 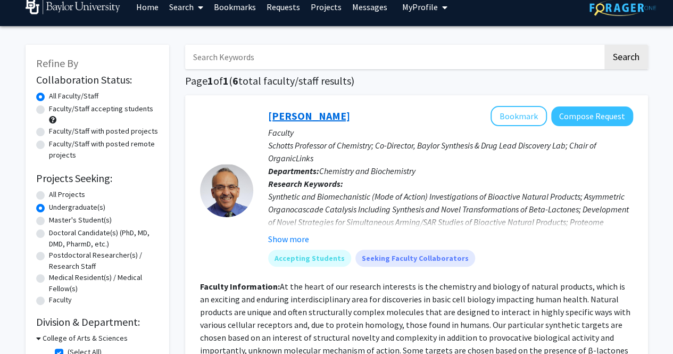 What do you see at coordinates (97, 322) in the screenshot?
I see `h2: Division & Department:` at bounding box center [97, 322].